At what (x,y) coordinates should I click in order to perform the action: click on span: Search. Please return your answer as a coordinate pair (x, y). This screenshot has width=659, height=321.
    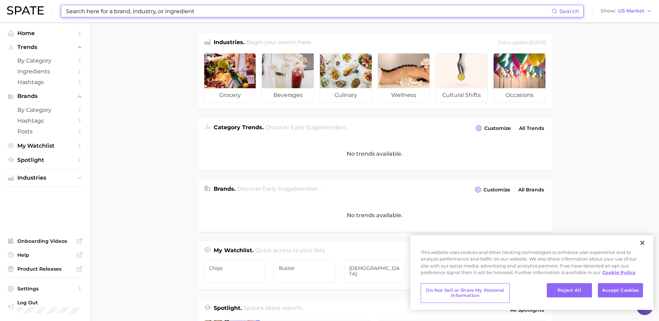
    Looking at the image, I should click on (569, 11).